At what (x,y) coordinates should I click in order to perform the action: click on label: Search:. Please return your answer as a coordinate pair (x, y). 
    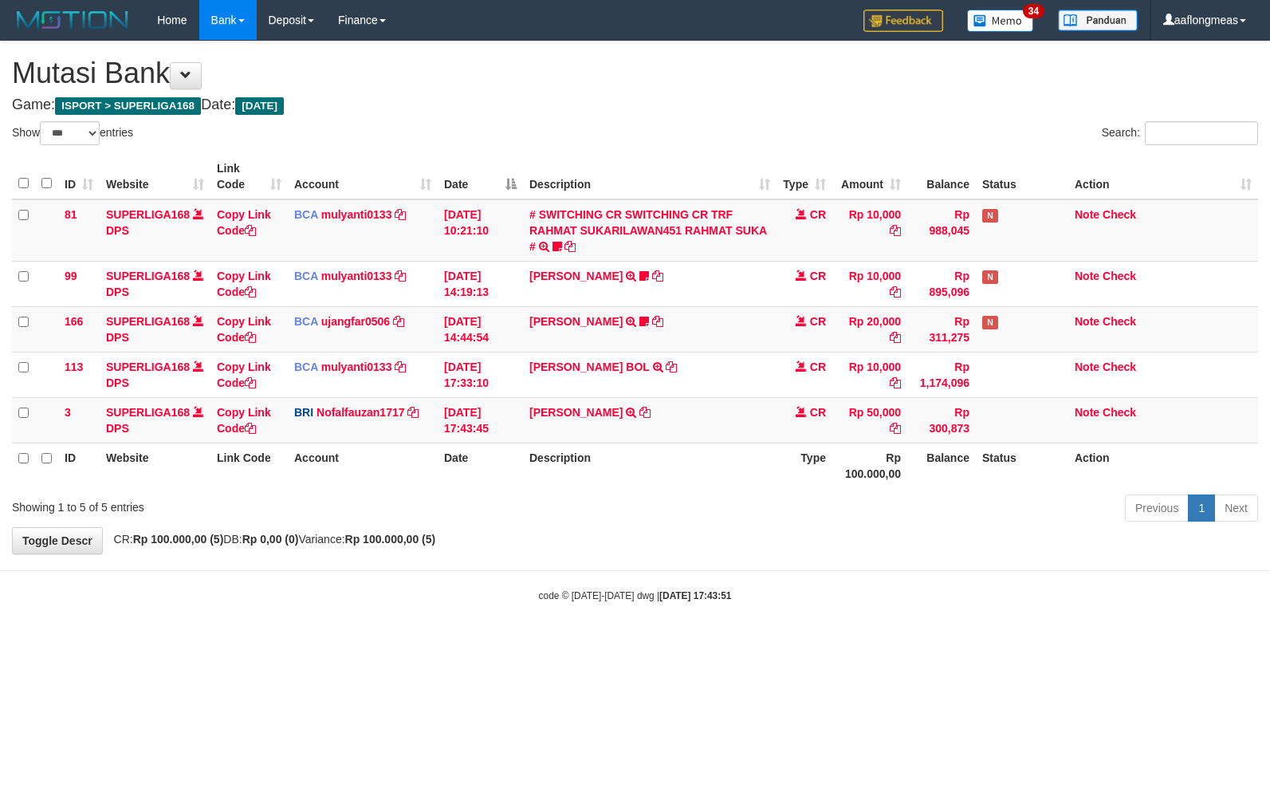
    Looking at the image, I should click on (1180, 133).